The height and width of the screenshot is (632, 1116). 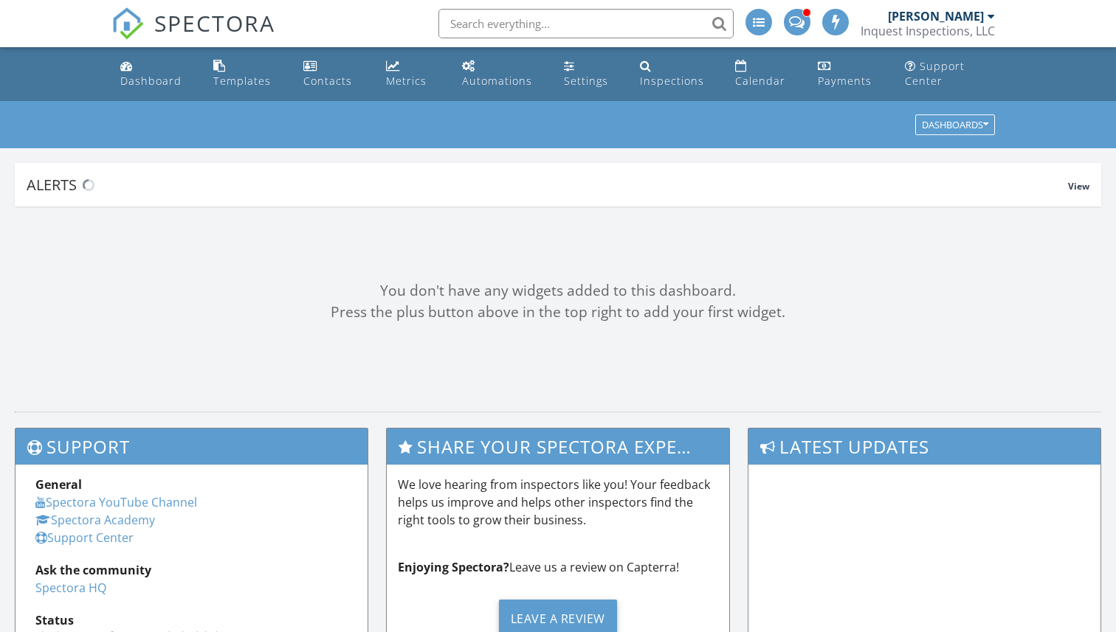 What do you see at coordinates (928, 31) in the screenshot?
I see `div: Inquest Inspections, LLC` at bounding box center [928, 31].